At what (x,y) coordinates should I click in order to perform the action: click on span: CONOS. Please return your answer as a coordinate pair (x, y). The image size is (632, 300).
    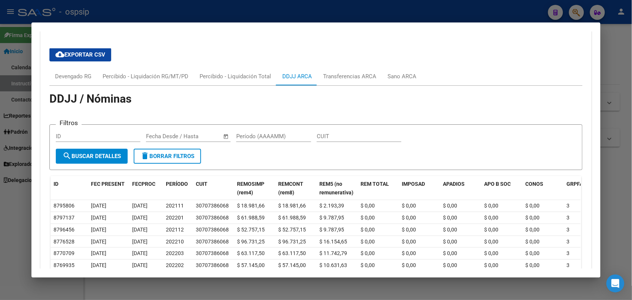
    Looking at the image, I should click on (534, 184).